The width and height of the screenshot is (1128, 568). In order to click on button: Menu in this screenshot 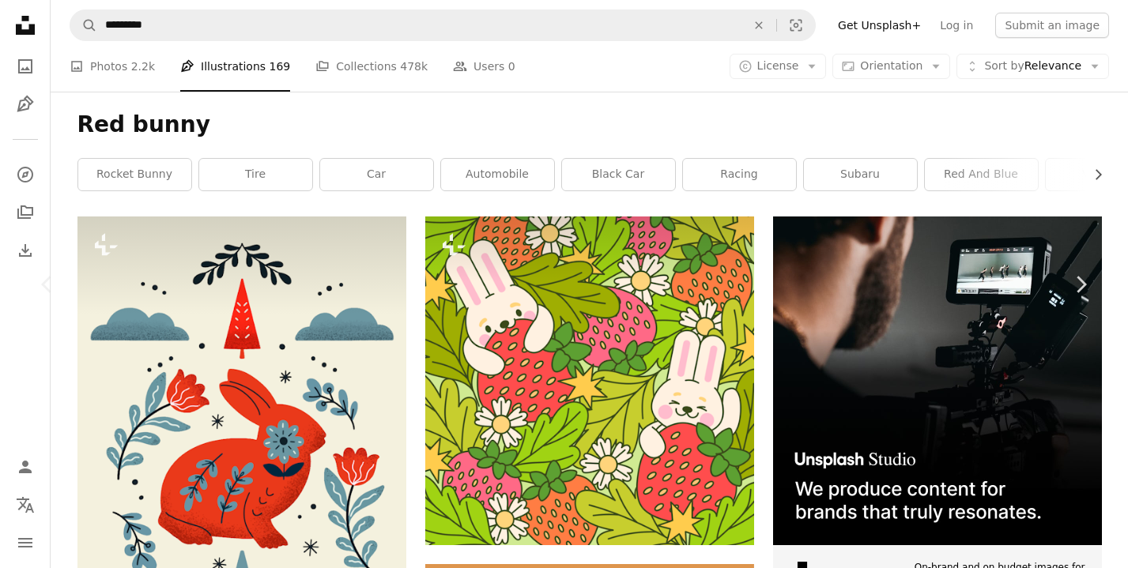, I will do `click(25, 543)`.